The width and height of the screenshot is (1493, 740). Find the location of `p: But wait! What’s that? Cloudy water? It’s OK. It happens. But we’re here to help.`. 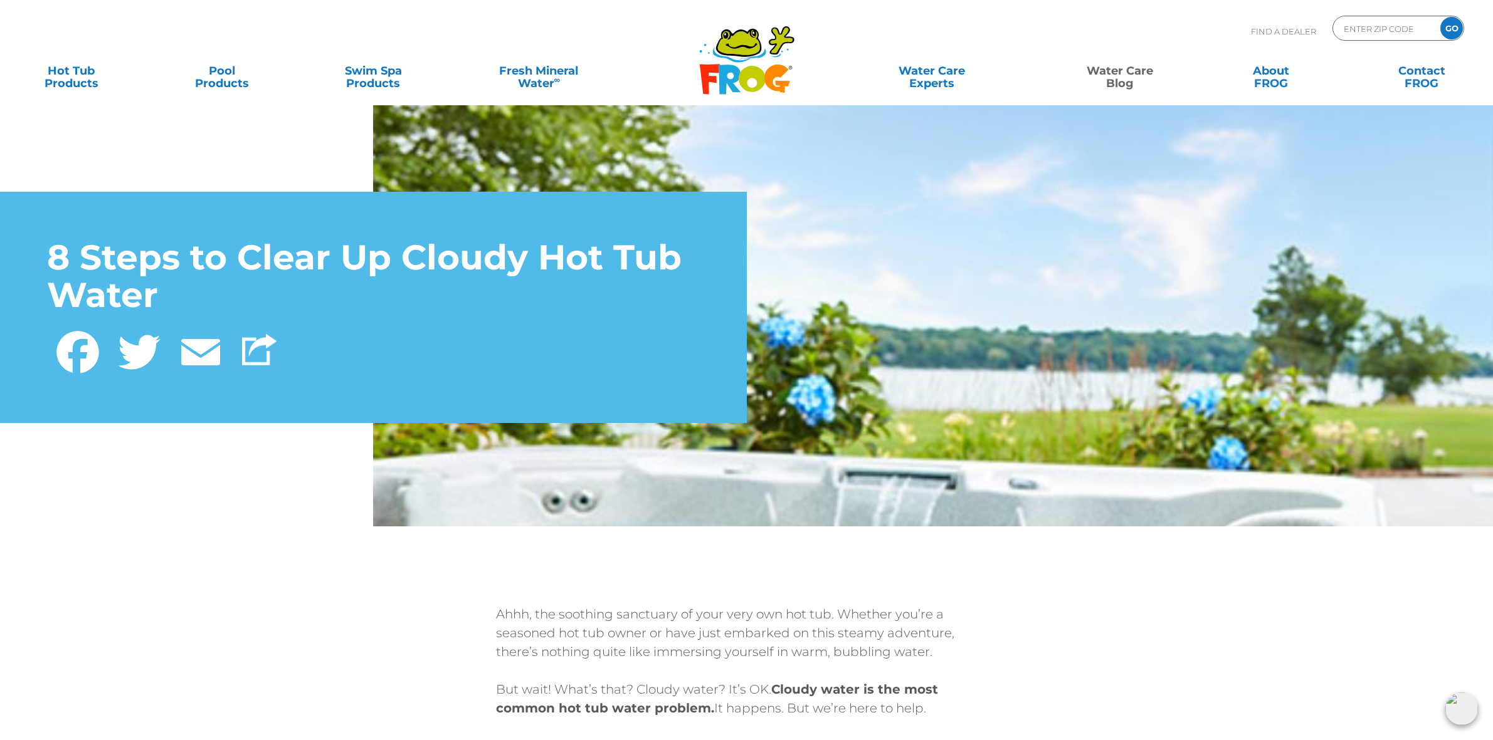

p: But wait! What’s that? Cloudy water? It’s OK. It happens. But we’re here to help. is located at coordinates (747, 699).